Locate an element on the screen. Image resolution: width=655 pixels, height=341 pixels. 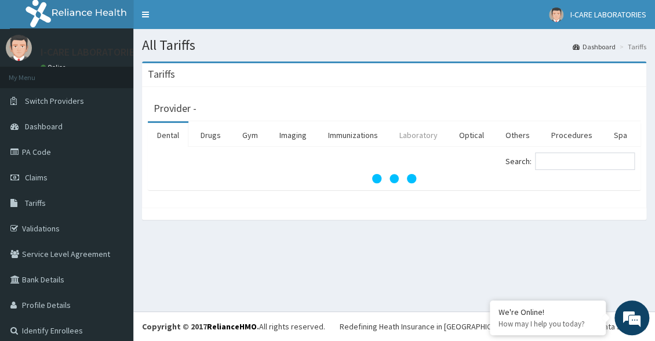
a: Optical is located at coordinates (471, 135).